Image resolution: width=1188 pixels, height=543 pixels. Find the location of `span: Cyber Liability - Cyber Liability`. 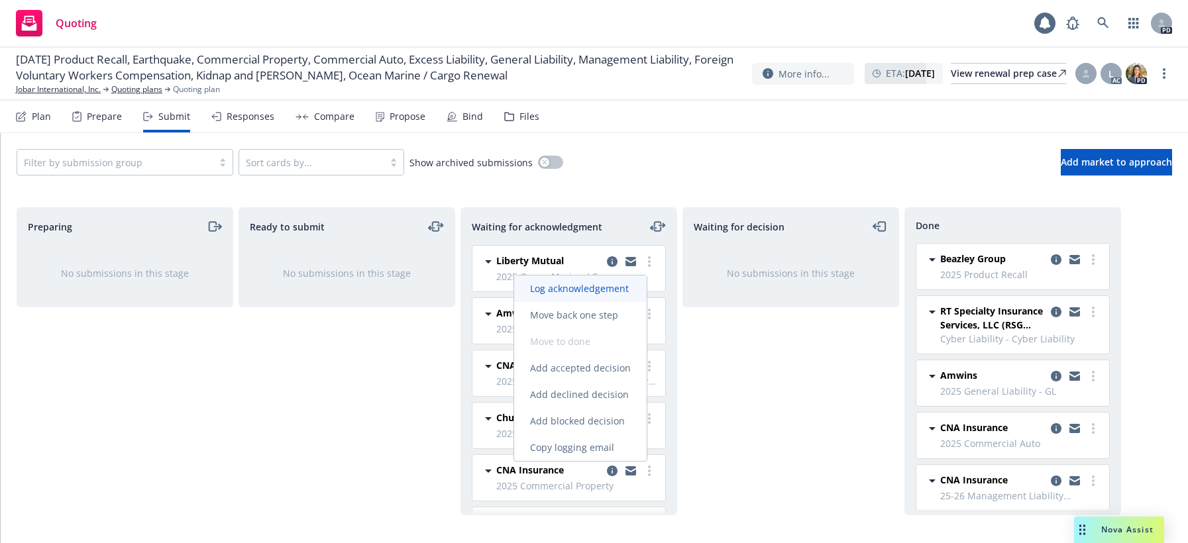

span: Cyber Liability - Cyber Liability is located at coordinates (1020, 338).